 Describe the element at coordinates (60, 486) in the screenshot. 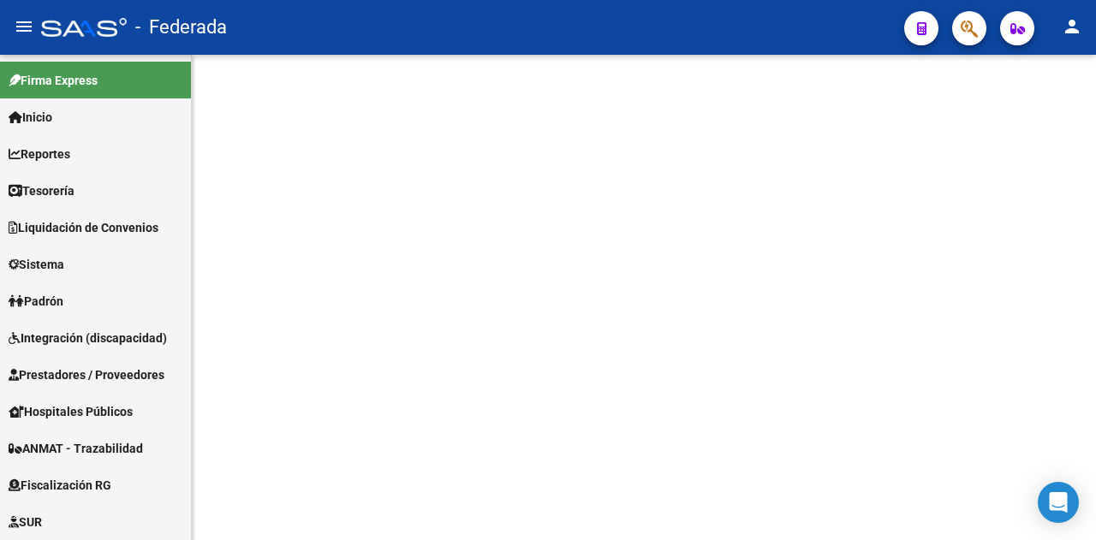

I see `span: Fiscalización RG` at that location.